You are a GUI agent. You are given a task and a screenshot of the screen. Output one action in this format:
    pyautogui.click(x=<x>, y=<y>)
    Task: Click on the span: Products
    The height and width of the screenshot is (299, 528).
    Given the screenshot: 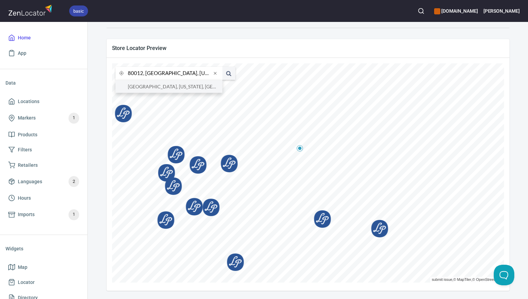 What is the action you would take?
    pyautogui.click(x=27, y=135)
    